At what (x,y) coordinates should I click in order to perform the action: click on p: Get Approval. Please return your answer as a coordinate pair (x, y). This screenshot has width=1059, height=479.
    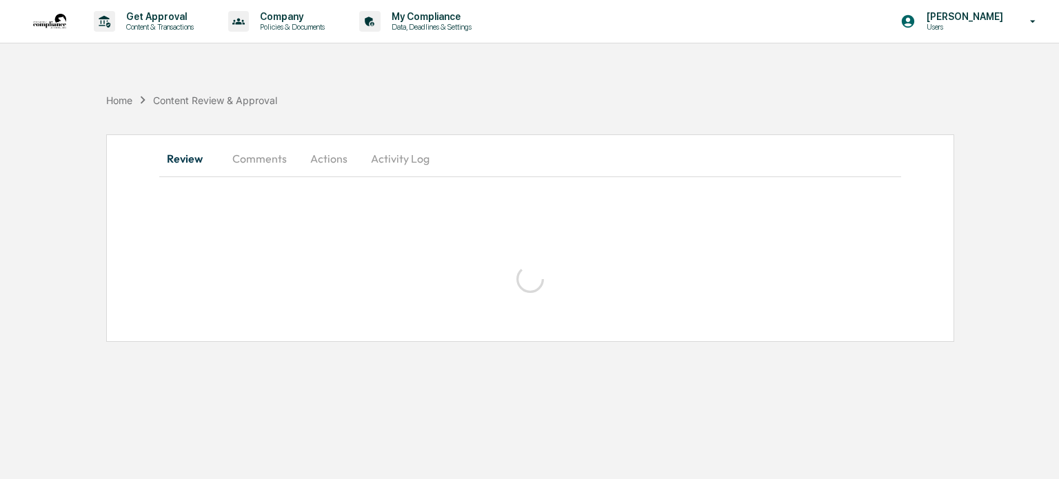
    Looking at the image, I should click on (158, 17).